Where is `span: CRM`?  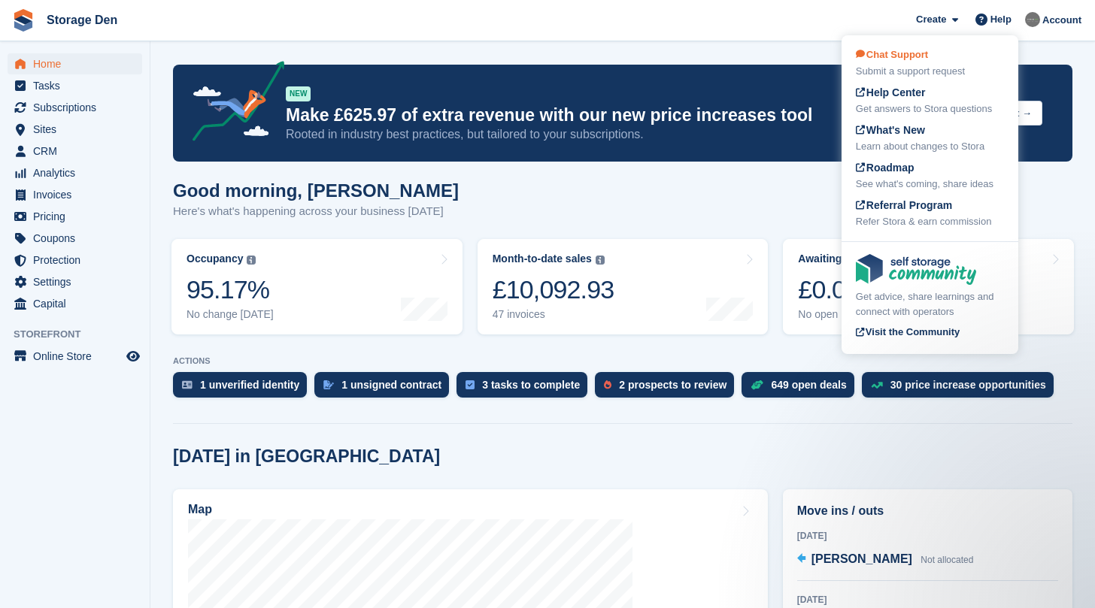
span: CRM is located at coordinates (78, 151).